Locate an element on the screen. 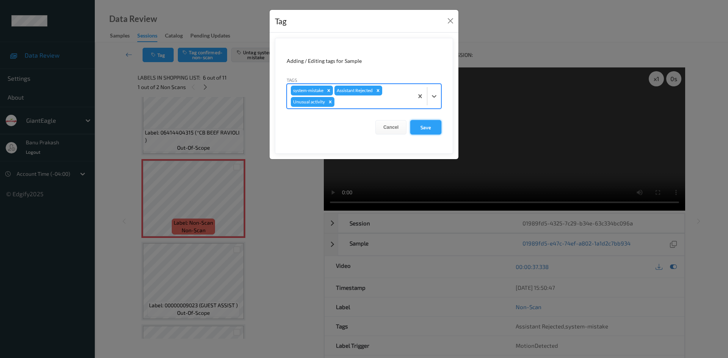  div: Adding / Editing tags for Sample is located at coordinates (364, 61).